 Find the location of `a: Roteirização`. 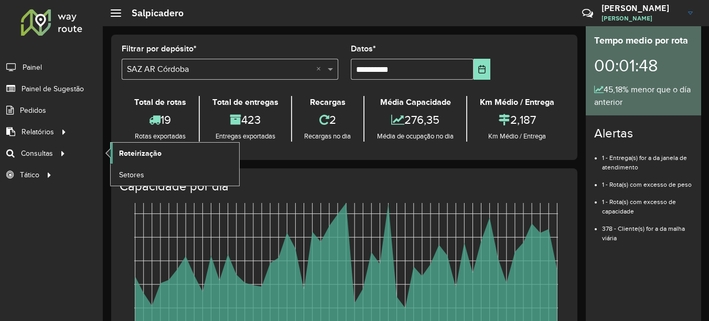

a: Roteirização is located at coordinates (175, 153).